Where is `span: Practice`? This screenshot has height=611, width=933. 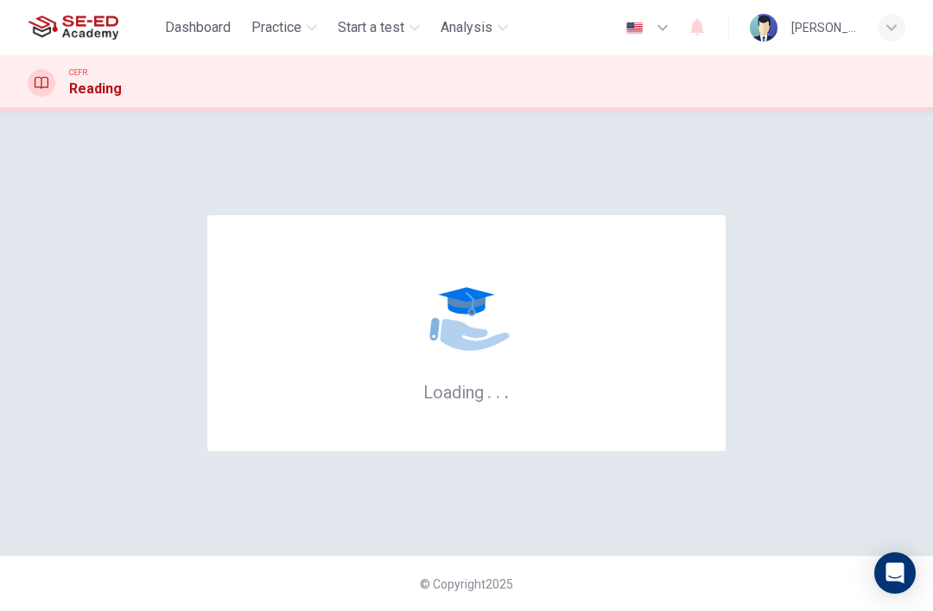
span: Practice is located at coordinates (276, 28).